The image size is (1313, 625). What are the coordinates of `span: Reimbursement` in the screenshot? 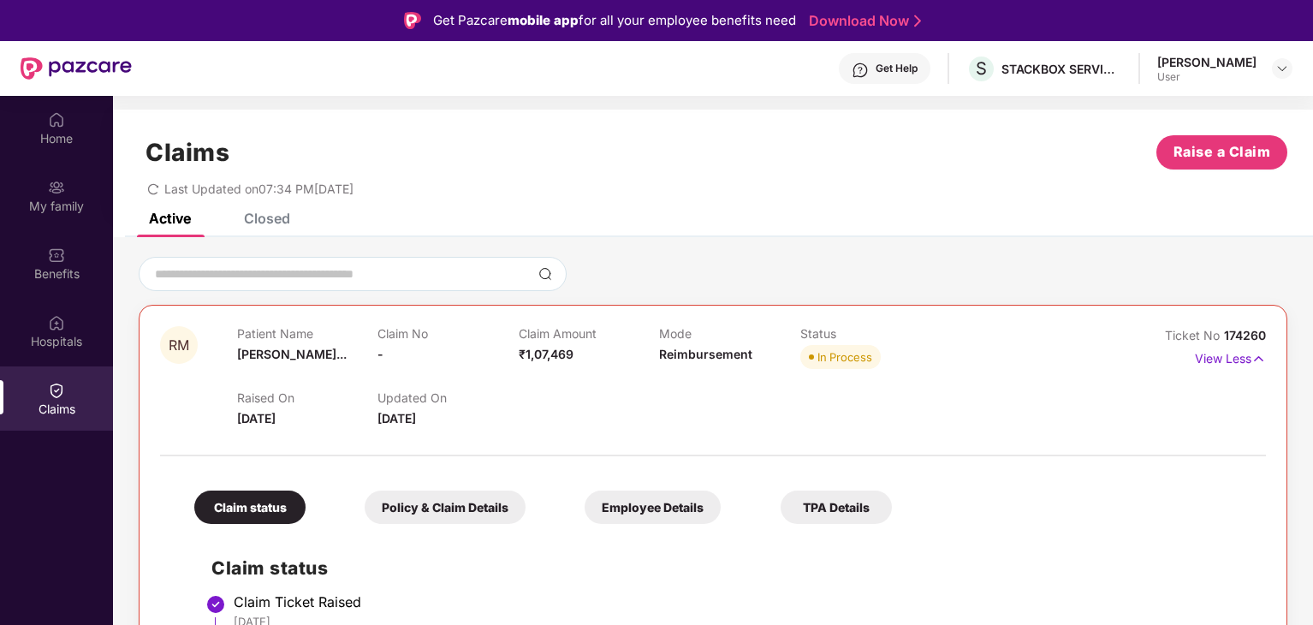 It's located at (705, 353).